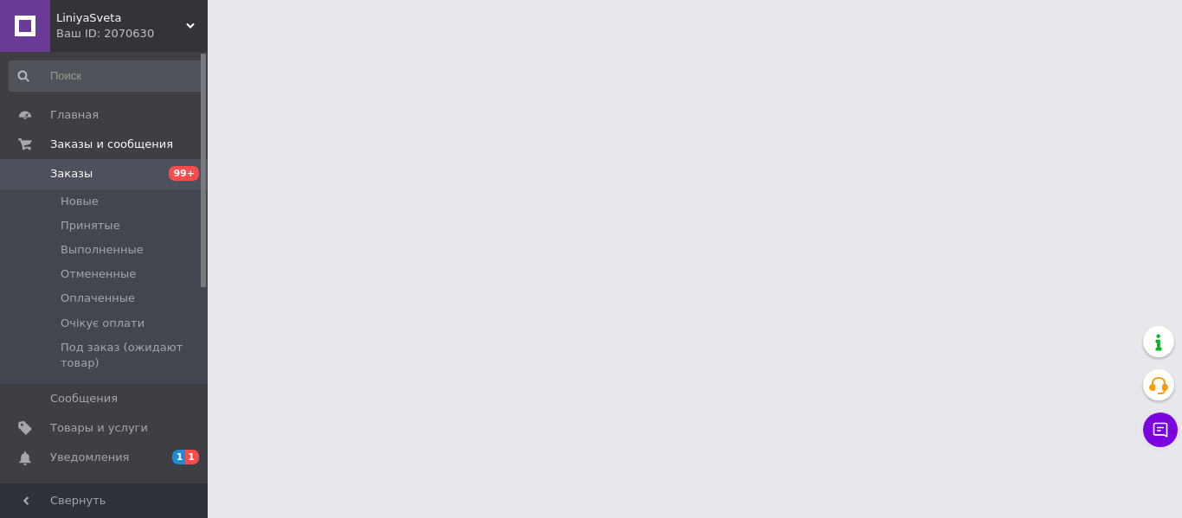 This screenshot has width=1182, height=518. Describe the element at coordinates (132, 34) in the screenshot. I see `div: Ваш ID: 2070630` at that location.